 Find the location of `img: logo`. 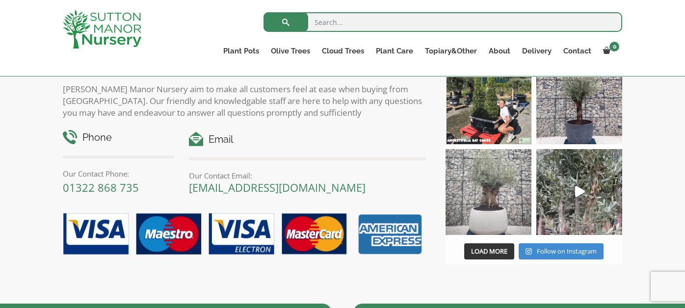

img: logo is located at coordinates (102, 29).